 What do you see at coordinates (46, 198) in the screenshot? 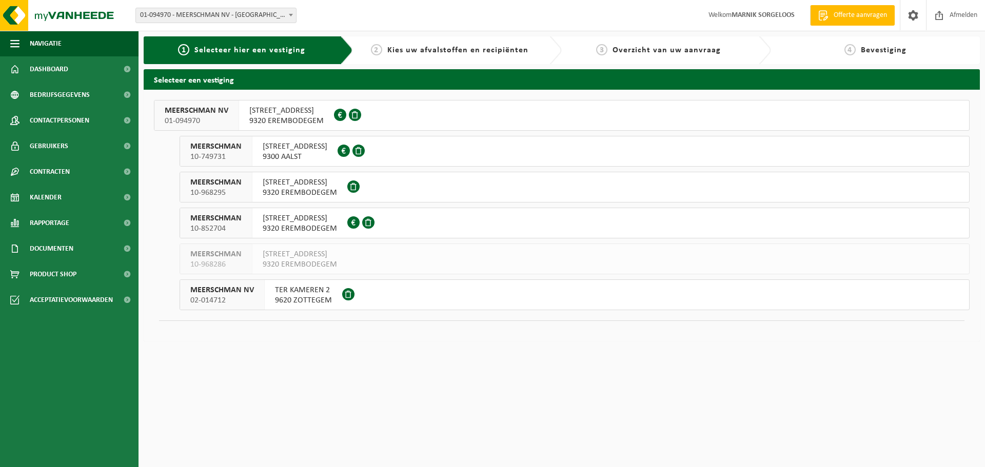
I see `span: Kalender` at bounding box center [46, 198].